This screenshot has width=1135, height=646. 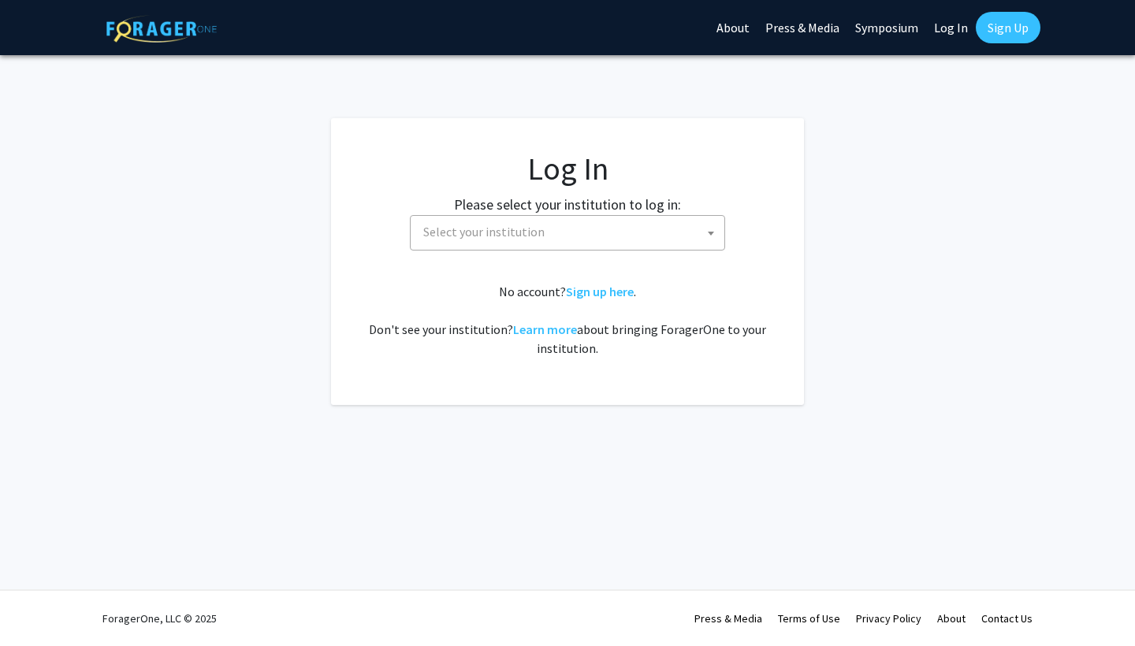 What do you see at coordinates (162, 28) in the screenshot?
I see `img: ForagerOne Logo` at bounding box center [162, 28].